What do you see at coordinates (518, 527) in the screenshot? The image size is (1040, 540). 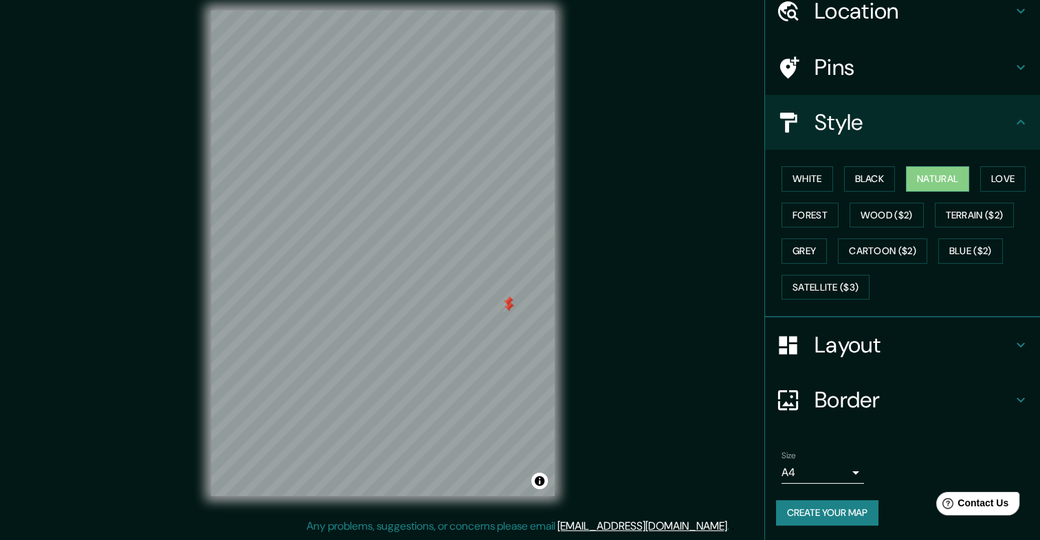 I see `p: Any problems, suggestions, or concerns please email .` at bounding box center [518, 527].